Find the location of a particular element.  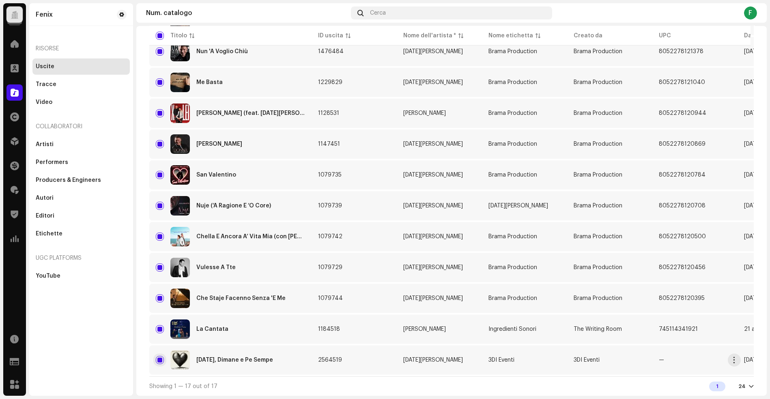

span: 1079729 is located at coordinates (330, 267).